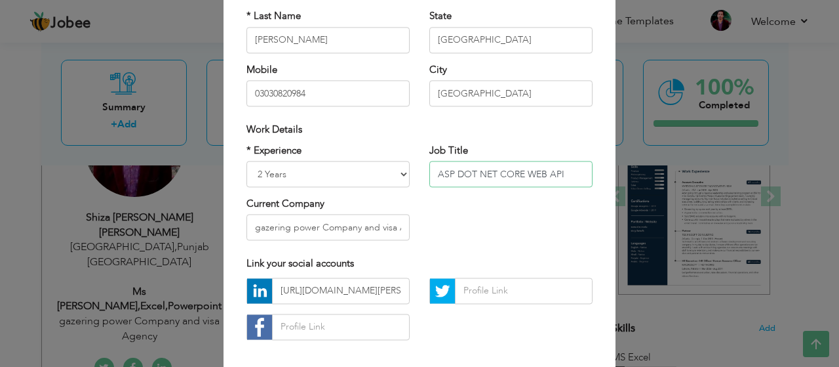 This screenshot has height=367, width=839. I want to click on label: Mobile, so click(262, 70).